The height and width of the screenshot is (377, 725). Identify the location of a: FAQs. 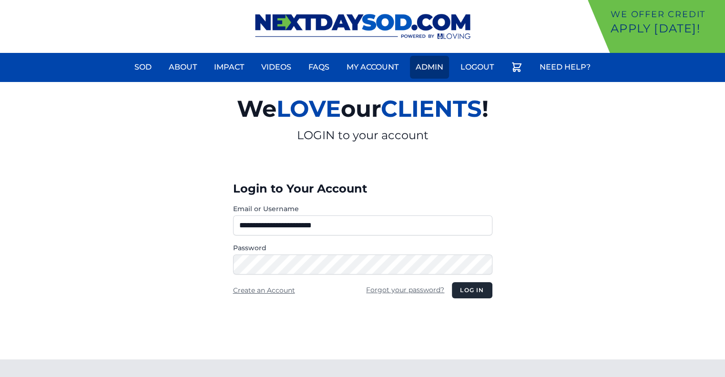
(319, 67).